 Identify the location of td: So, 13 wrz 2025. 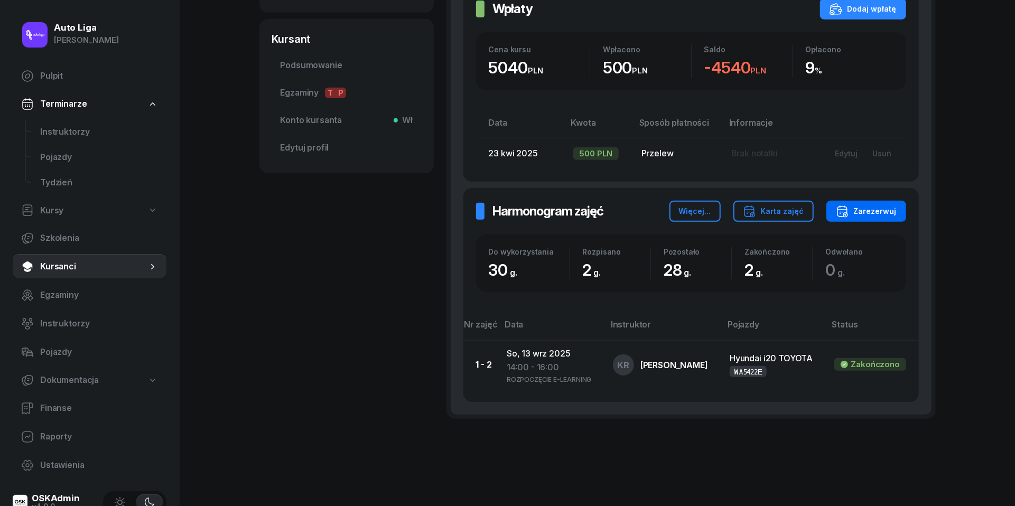
(551, 364).